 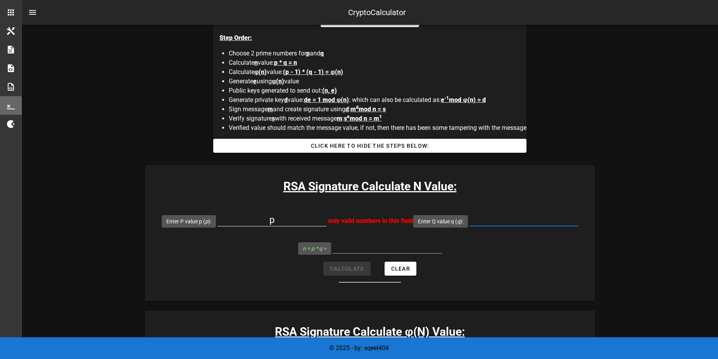 What do you see at coordinates (378, 100) in the screenshot?
I see `li: Generate private key value: : which can also be calculated as:` at bounding box center [378, 100].